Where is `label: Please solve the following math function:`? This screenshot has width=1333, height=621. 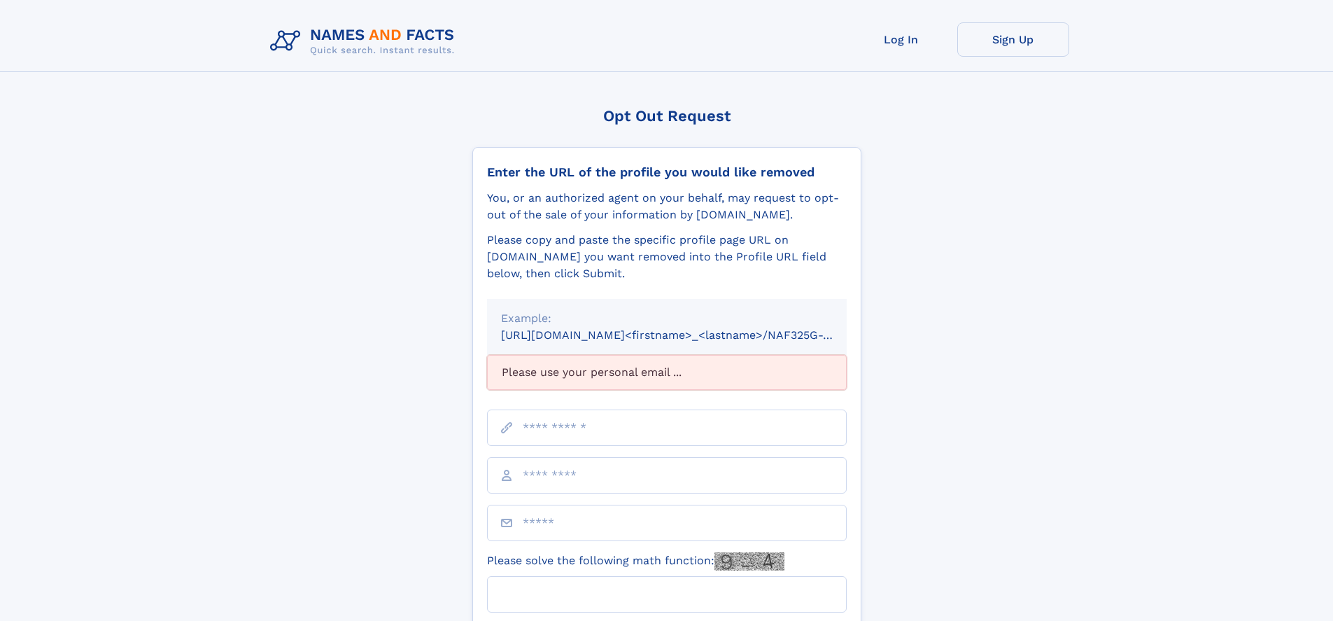 label: Please solve the following math function: is located at coordinates (635, 561).